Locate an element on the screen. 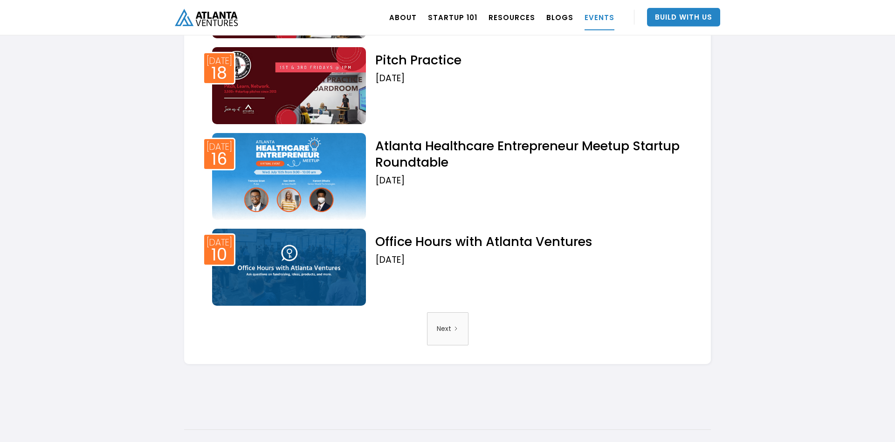 This screenshot has height=442, width=895. a: EVENTS is located at coordinates (600, 17).